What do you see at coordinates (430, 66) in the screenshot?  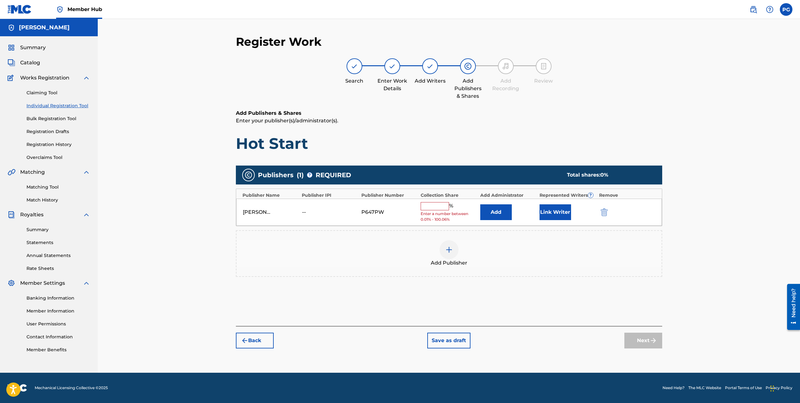 I see `img: step indicator icon for Add Writers` at bounding box center [430, 66].